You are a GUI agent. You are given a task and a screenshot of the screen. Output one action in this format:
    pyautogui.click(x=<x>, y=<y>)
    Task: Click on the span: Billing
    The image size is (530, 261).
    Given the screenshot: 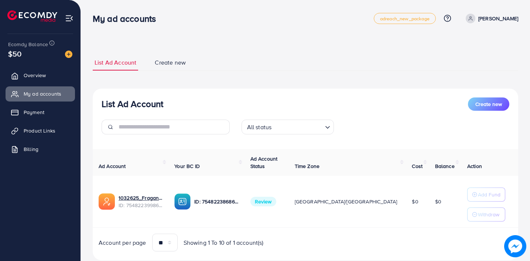 What is the action you would take?
    pyautogui.click(x=31, y=149)
    